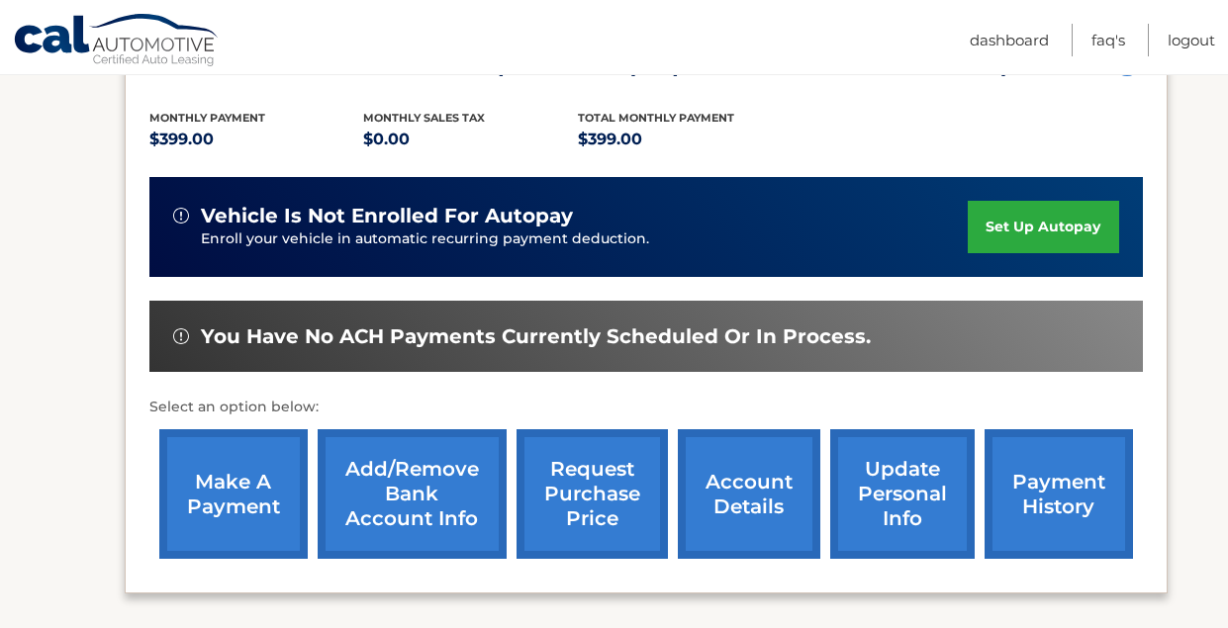  What do you see at coordinates (412, 494) in the screenshot?
I see `a: Add/Remove bank account info` at bounding box center [412, 494].